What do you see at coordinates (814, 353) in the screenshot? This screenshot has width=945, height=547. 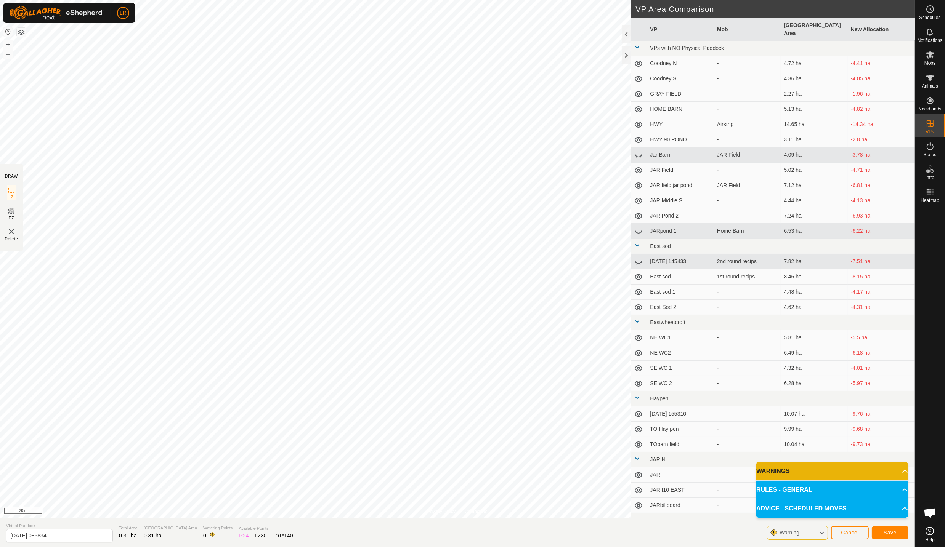 I see `td: 6.49 ha` at bounding box center [814, 353].